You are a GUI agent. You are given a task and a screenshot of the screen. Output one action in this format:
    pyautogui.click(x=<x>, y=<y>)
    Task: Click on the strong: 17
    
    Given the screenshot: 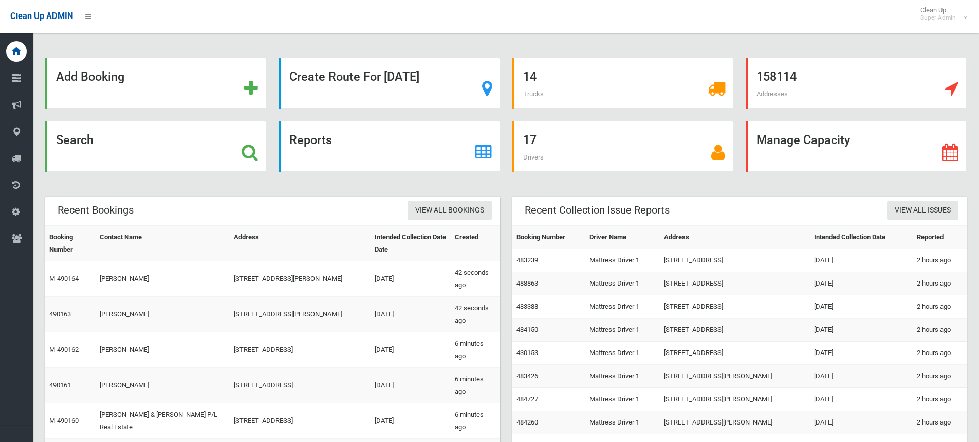 What is the action you would take?
    pyautogui.click(x=530, y=140)
    